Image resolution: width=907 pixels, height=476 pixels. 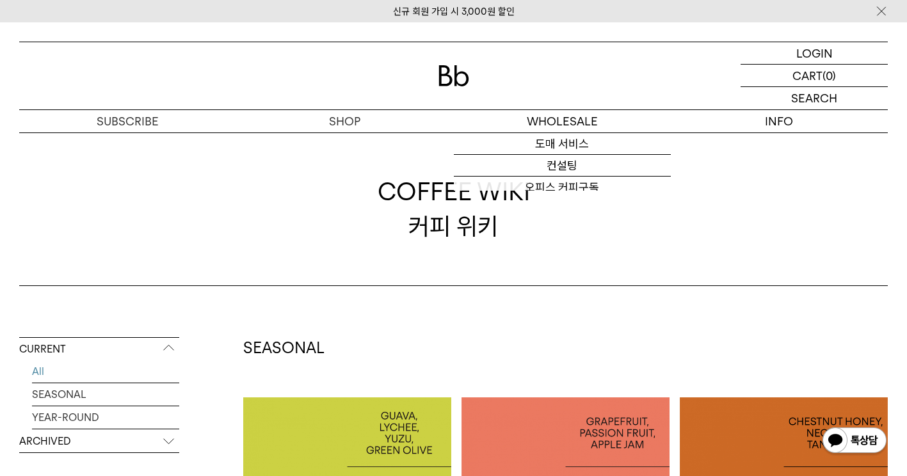 I want to click on a: 도매 서비스, so click(x=562, y=144).